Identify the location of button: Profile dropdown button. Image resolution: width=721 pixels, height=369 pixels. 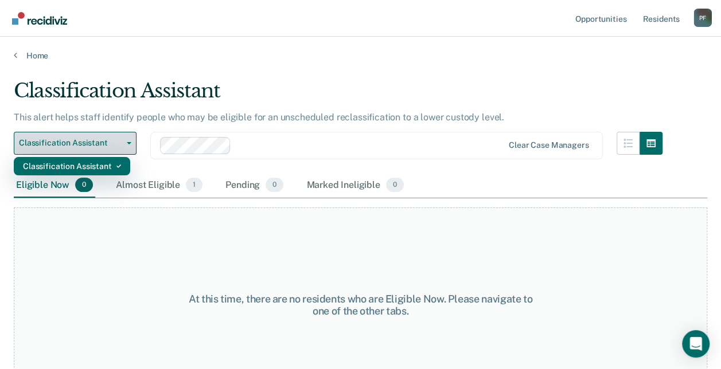
(703, 18).